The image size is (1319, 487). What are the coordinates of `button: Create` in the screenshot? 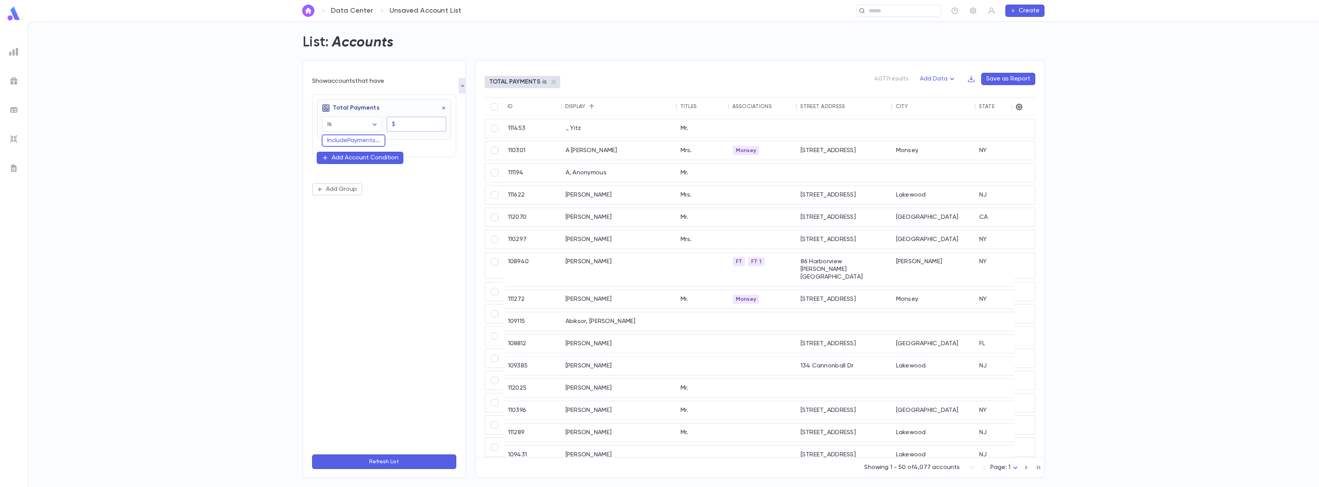 It's located at (1025, 11).